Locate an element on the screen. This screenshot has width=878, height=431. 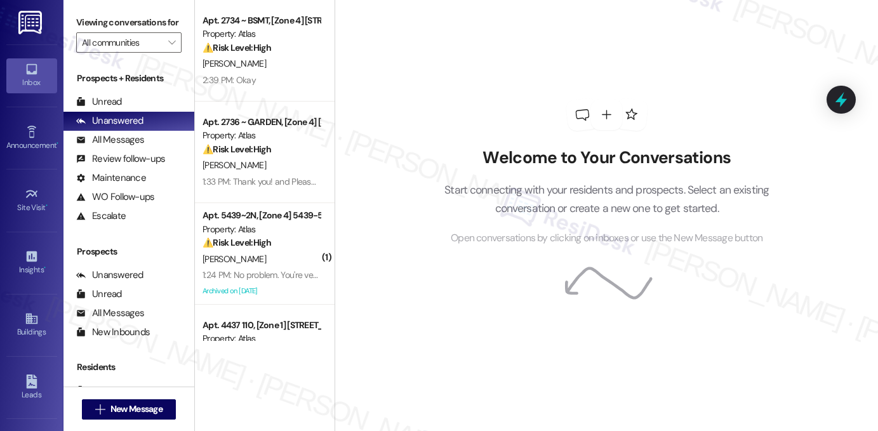
div: Residents is located at coordinates (129, 367).